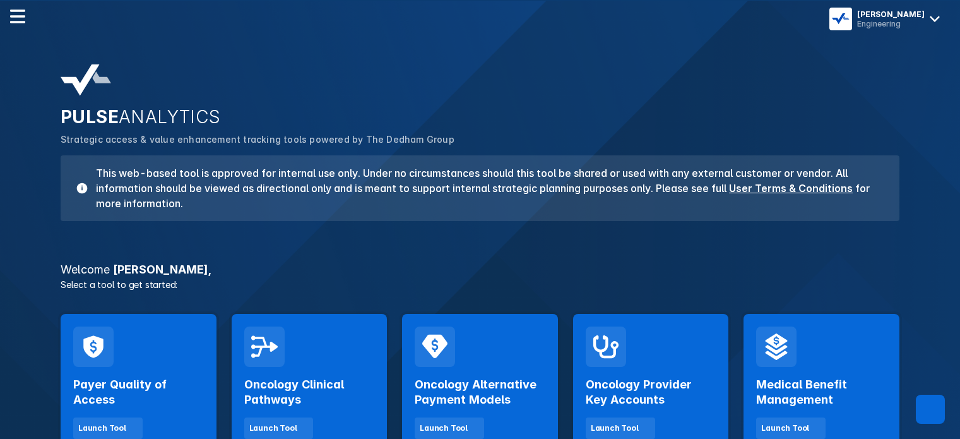  What do you see at coordinates (480, 284) in the screenshot?
I see `p: Select a tool to get started:` at bounding box center [480, 284].